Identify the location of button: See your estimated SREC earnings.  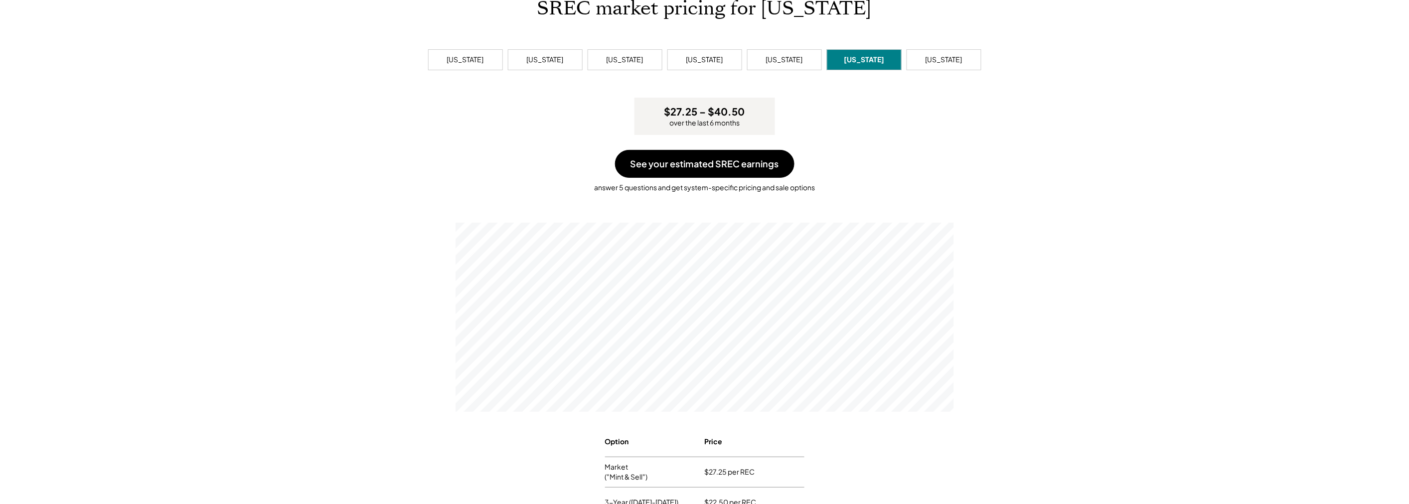
(705, 164).